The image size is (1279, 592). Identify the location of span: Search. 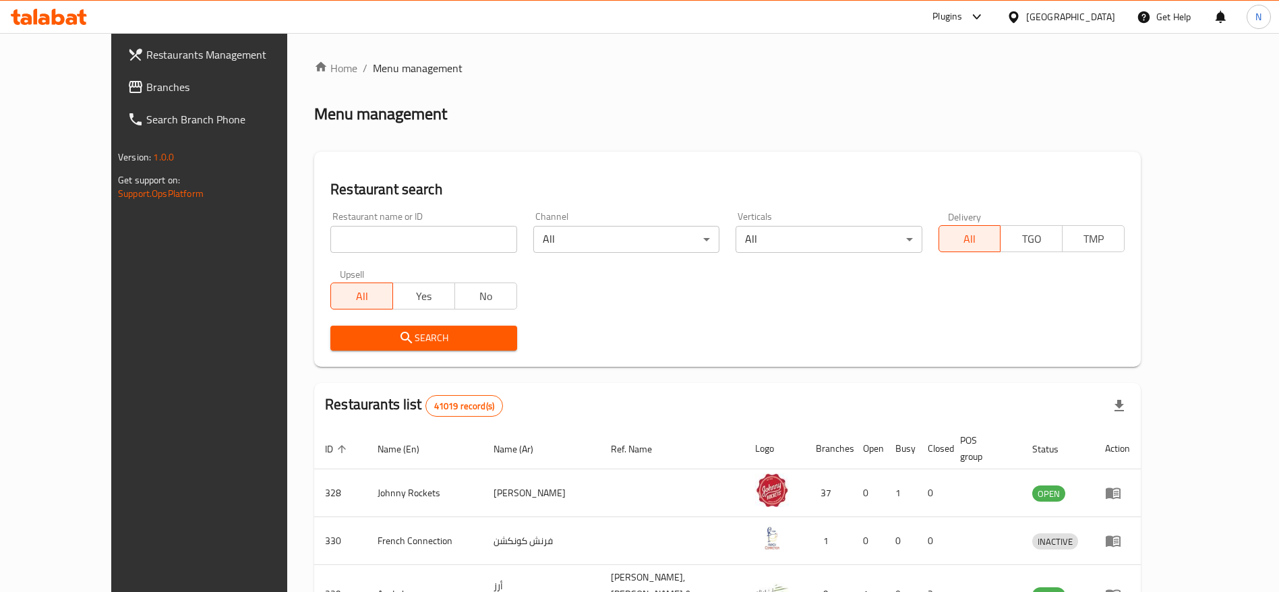
(423, 338).